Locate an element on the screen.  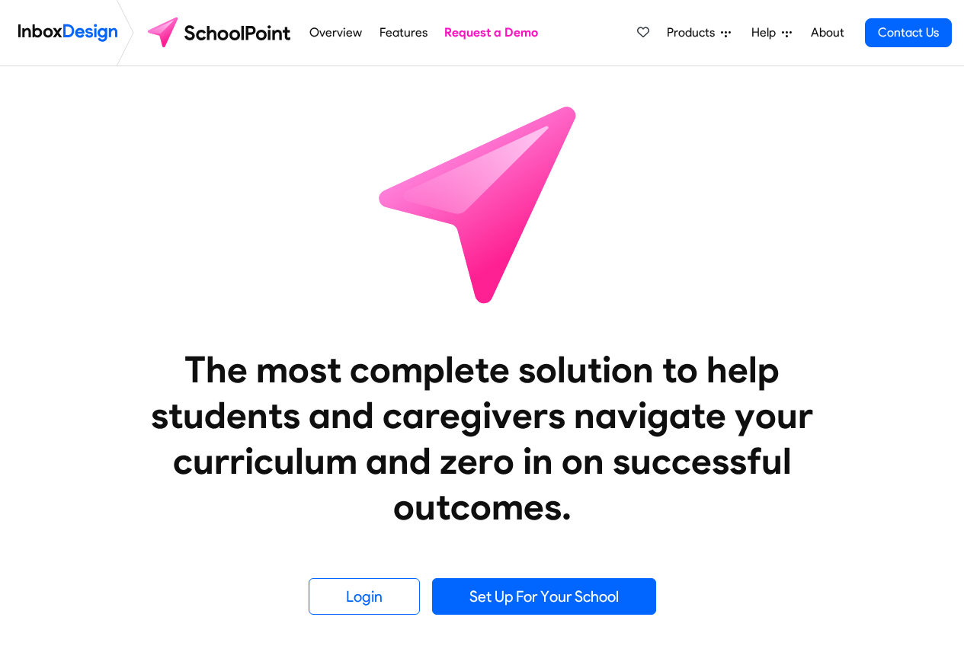
a: About is located at coordinates (827, 33).